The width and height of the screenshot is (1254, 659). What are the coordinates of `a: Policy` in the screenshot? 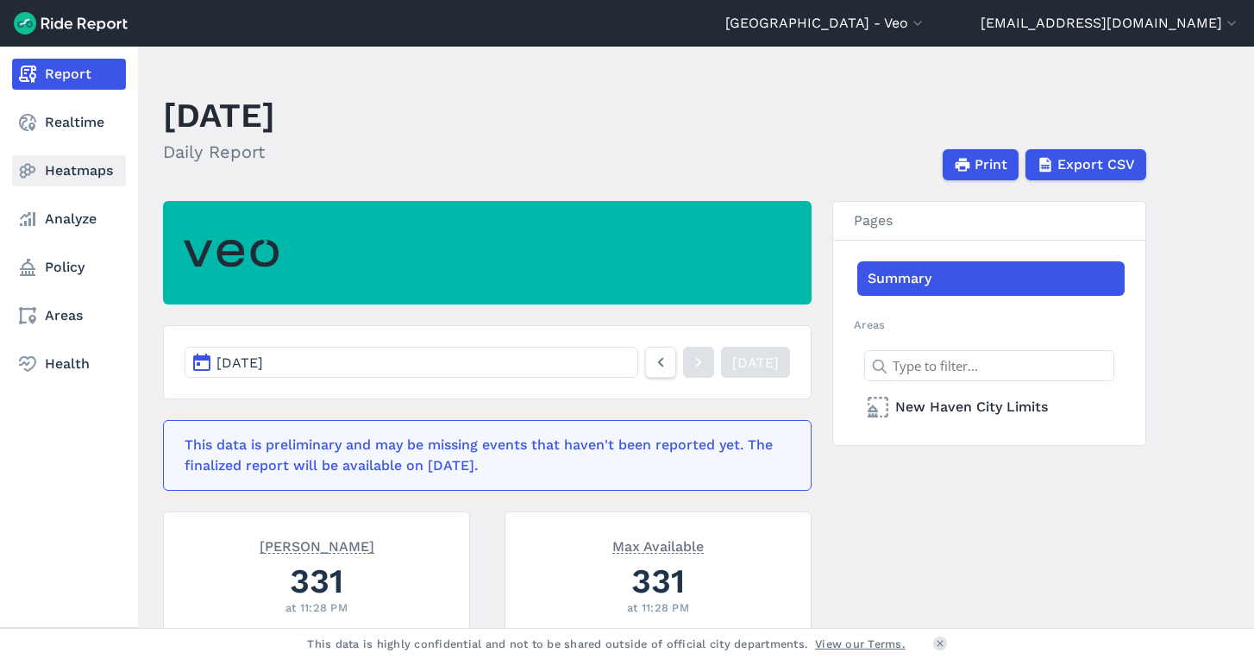 It's located at (69, 267).